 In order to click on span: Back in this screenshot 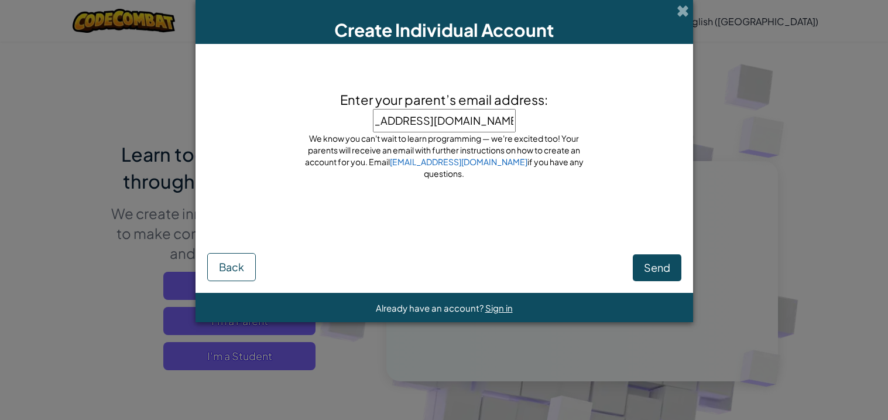, I will do `click(231, 266)`.